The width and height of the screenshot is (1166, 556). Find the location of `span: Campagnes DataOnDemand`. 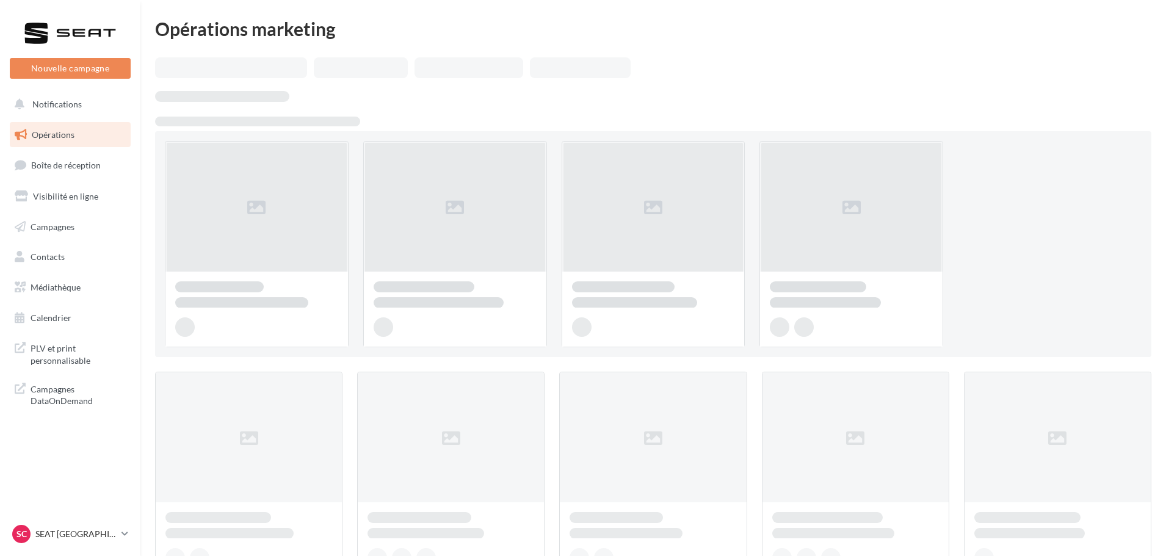

span: Campagnes DataOnDemand is located at coordinates (78, 394).